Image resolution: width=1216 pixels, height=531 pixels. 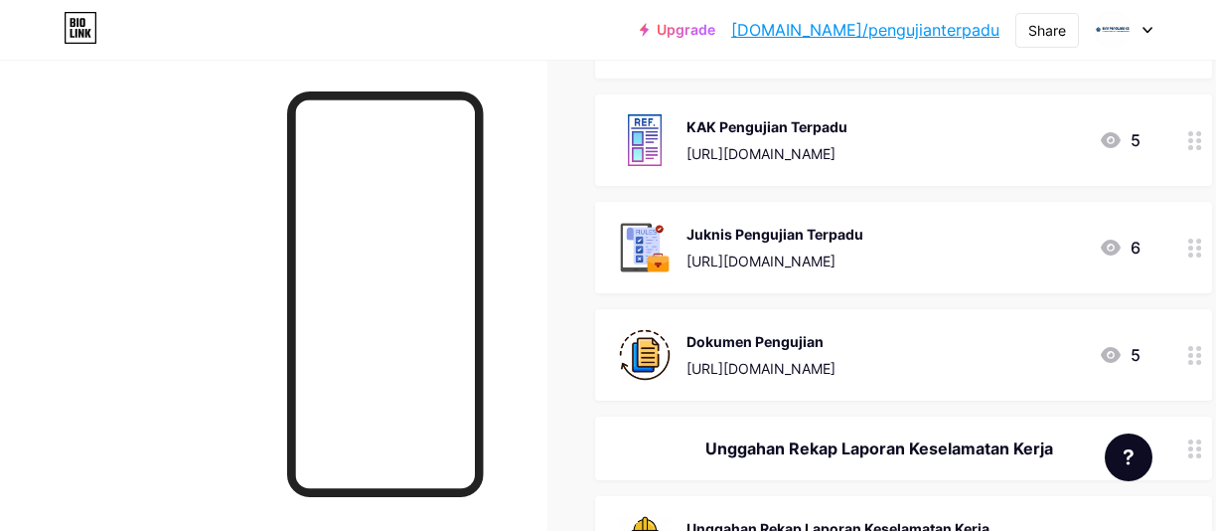 I want to click on div: Dokumen Pengujian, so click(x=761, y=341).